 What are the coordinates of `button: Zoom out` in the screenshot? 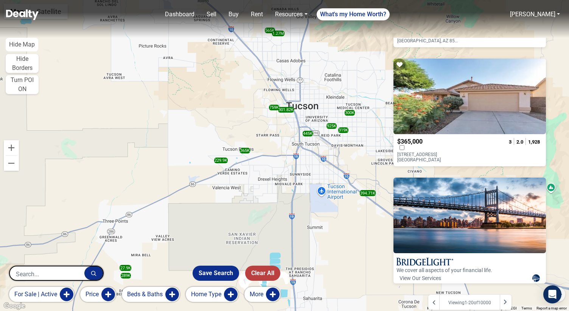 It's located at (11, 163).